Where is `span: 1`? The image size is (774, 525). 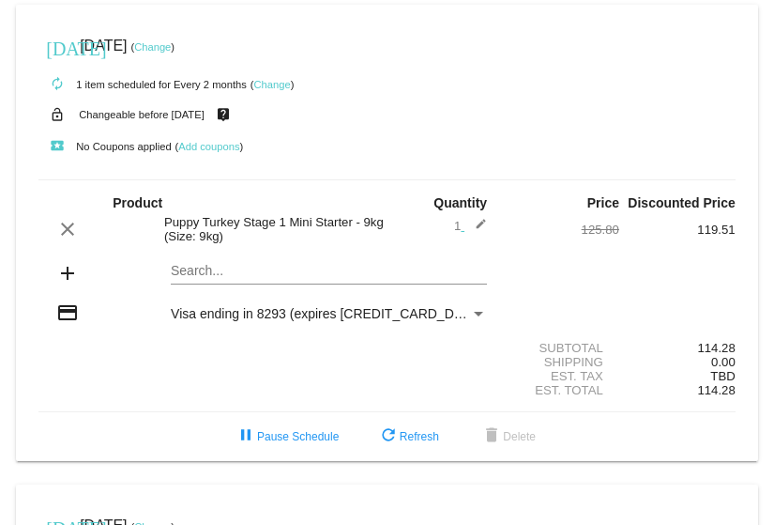
span: 1 is located at coordinates (470, 225).